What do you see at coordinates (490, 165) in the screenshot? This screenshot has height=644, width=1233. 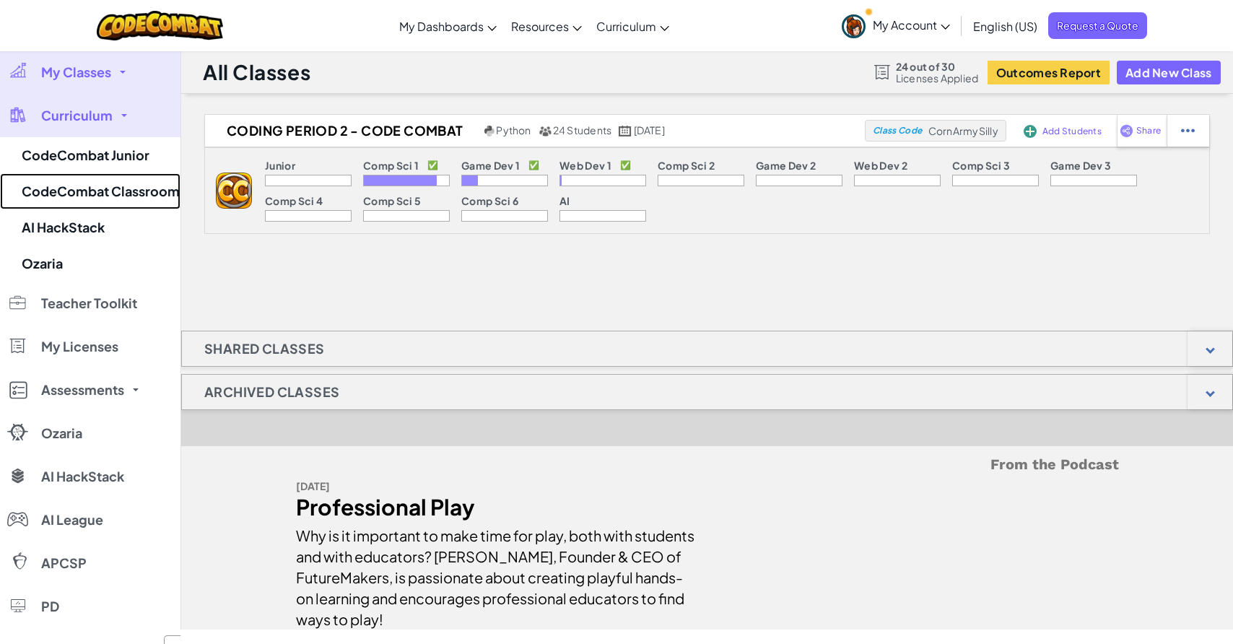 I see `p: Game Dev 1` at bounding box center [490, 165].